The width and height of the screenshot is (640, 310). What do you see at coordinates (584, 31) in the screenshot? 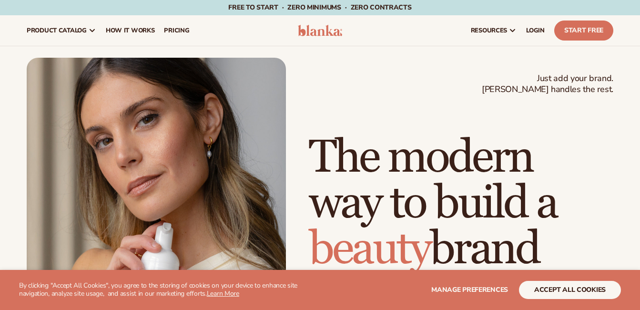
I see `a: Start Free` at bounding box center [584, 31].